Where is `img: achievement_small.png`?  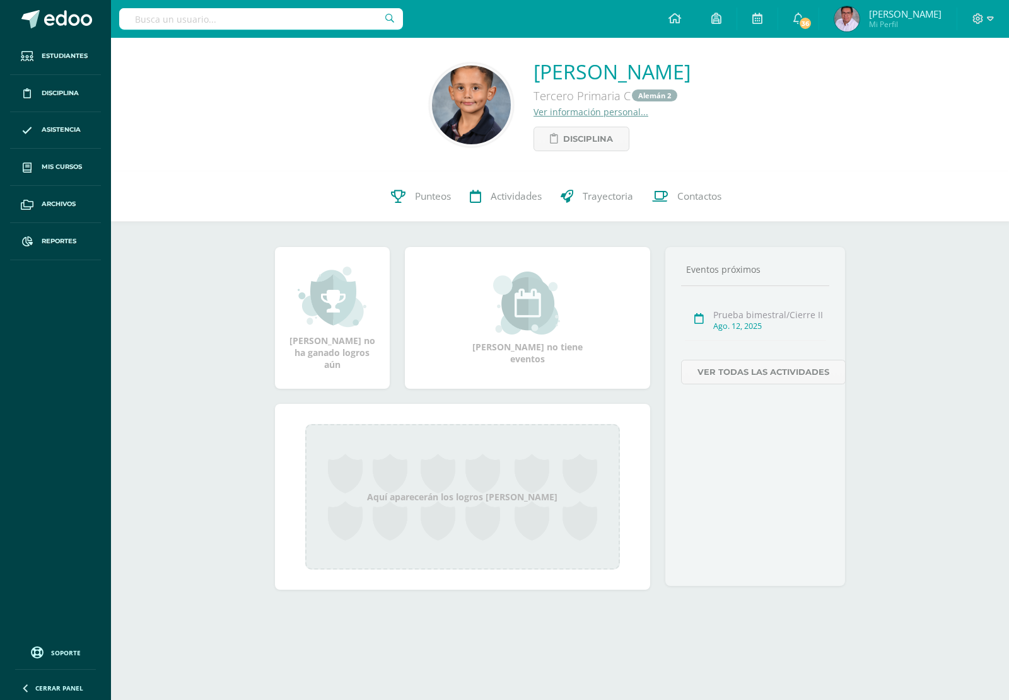 img: achievement_small.png is located at coordinates (332, 297).